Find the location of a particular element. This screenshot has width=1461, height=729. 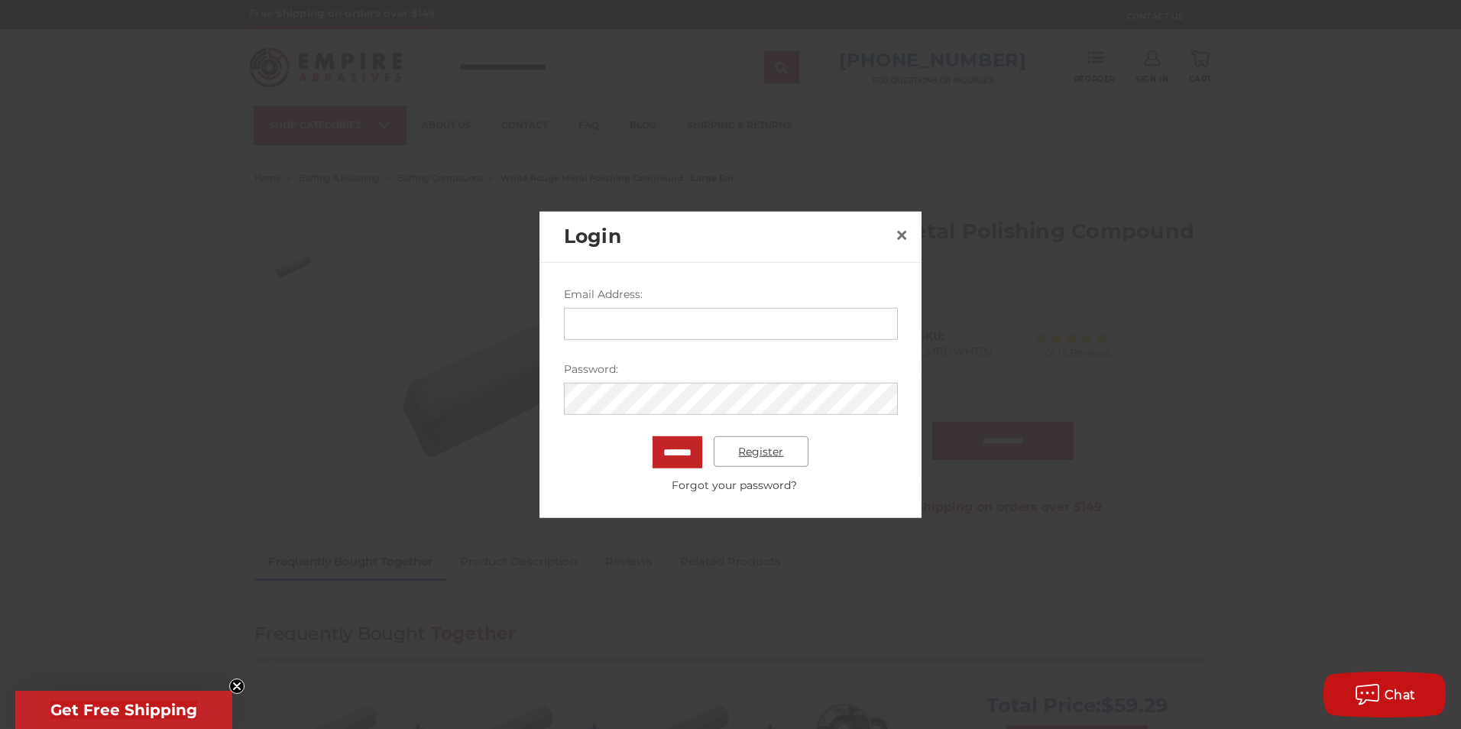

a: Close is located at coordinates (902, 235).